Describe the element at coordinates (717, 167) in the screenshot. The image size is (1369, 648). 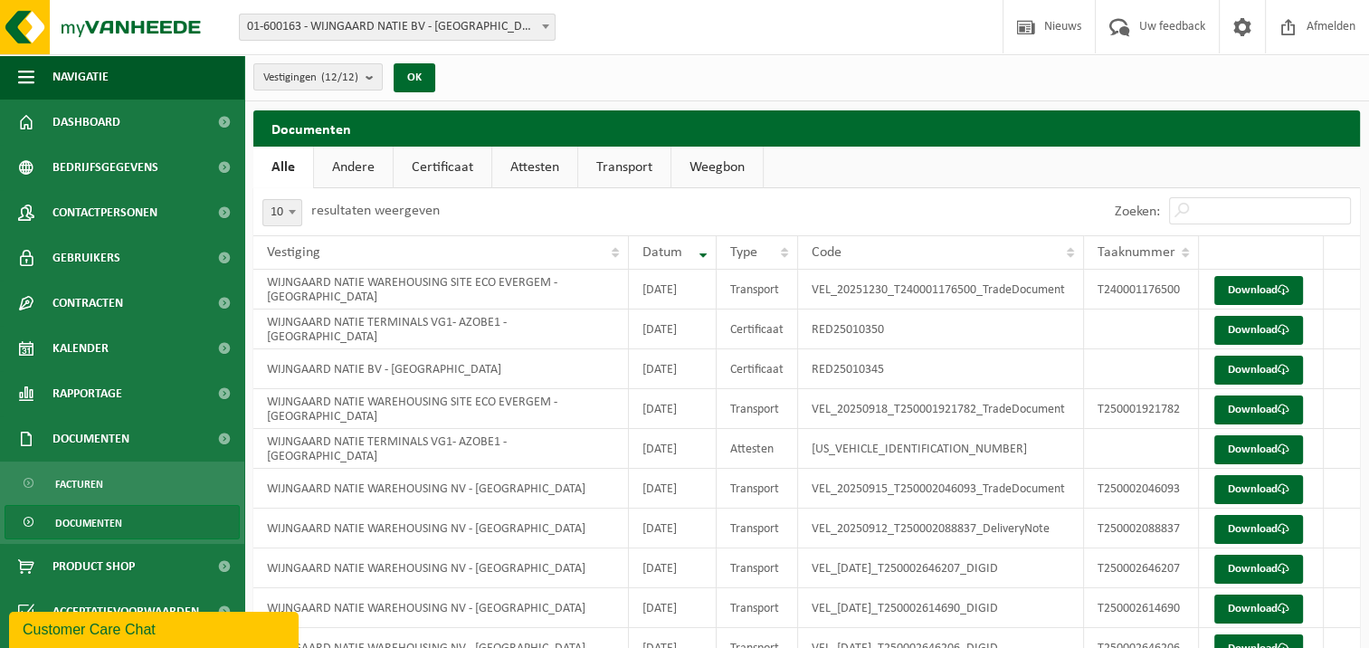
I see `a: Weegbon` at that location.